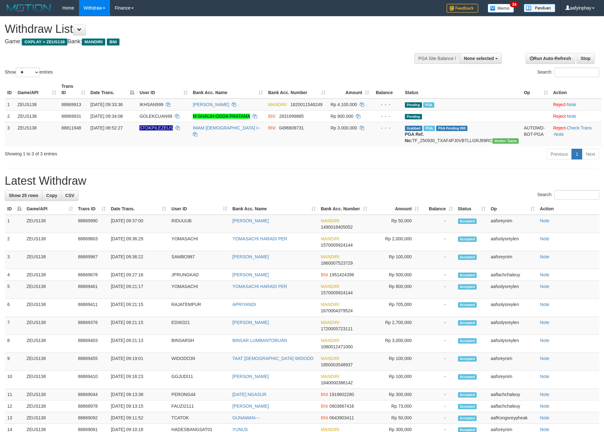  Describe the element at coordinates (481, 58) in the screenshot. I see `button: None selected` at that location.